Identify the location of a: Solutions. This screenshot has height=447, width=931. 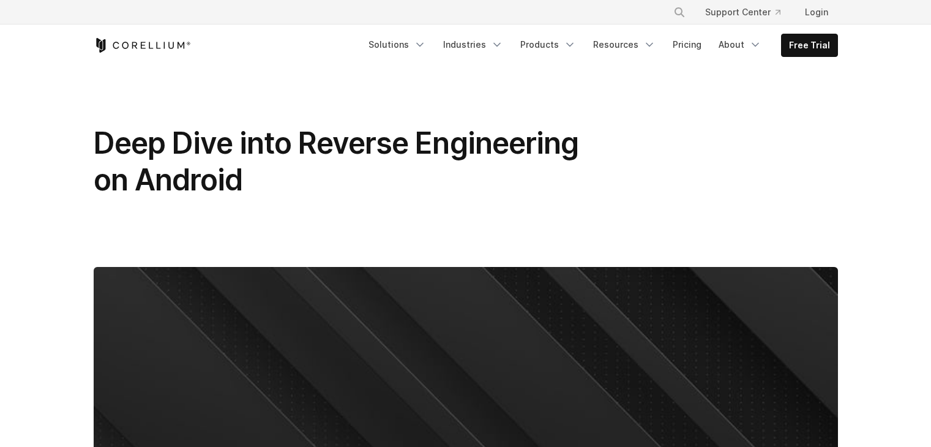
(397, 45).